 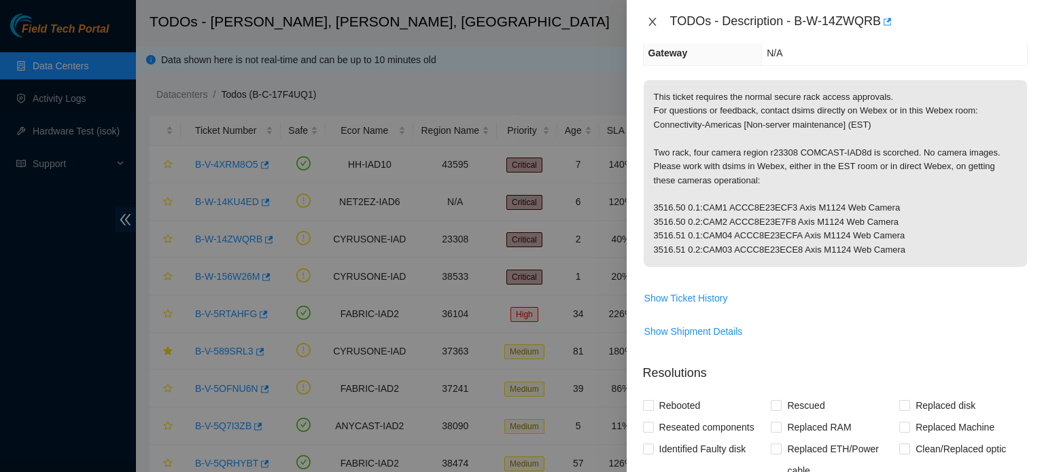 I want to click on span: Show Ticket History, so click(x=686, y=298).